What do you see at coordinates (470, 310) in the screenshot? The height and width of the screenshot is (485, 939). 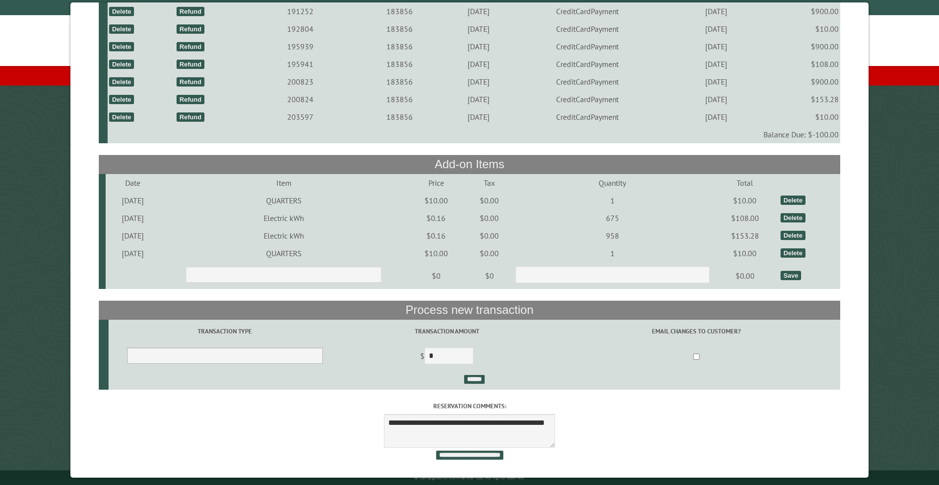 I see `th: Process new transaction` at bounding box center [470, 310].